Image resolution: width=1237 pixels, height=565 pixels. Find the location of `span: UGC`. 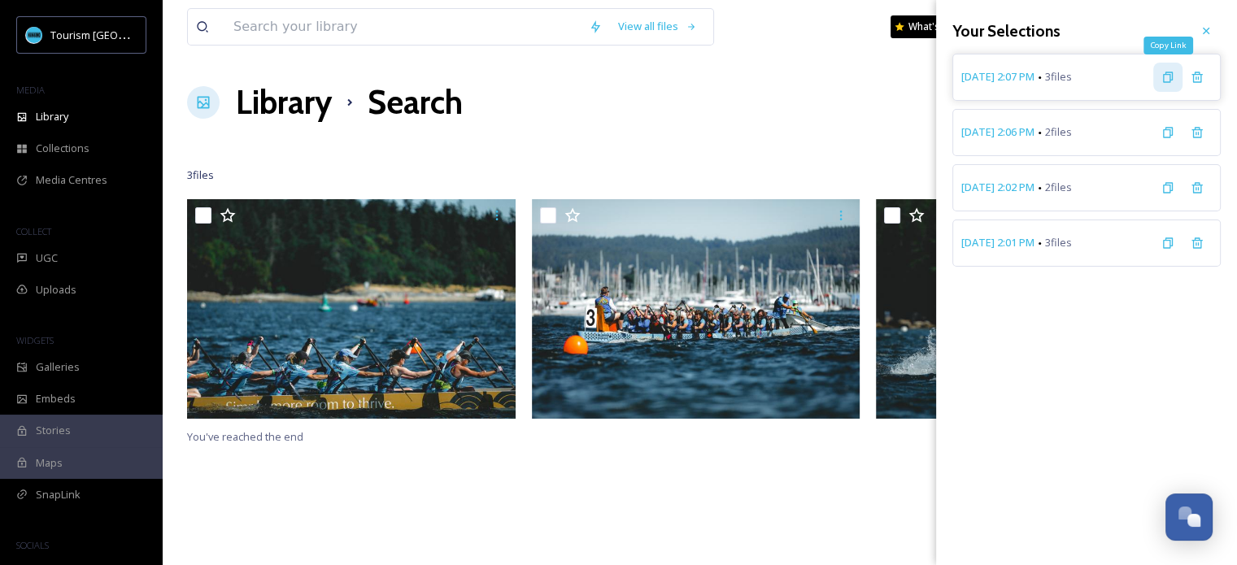

span: UGC is located at coordinates (46, 258).